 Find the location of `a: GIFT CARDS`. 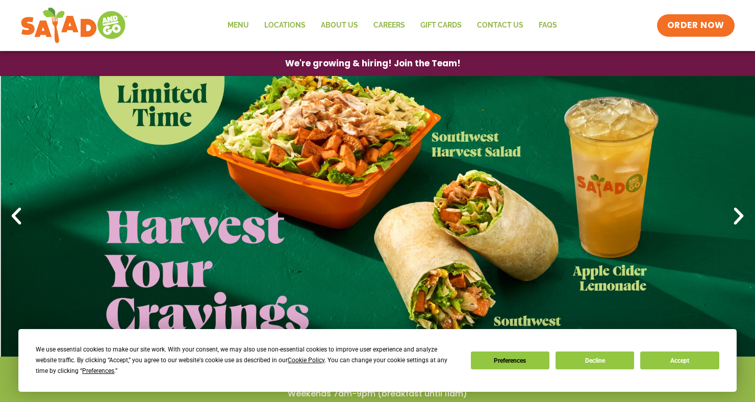

a: GIFT CARDS is located at coordinates (440, 25).